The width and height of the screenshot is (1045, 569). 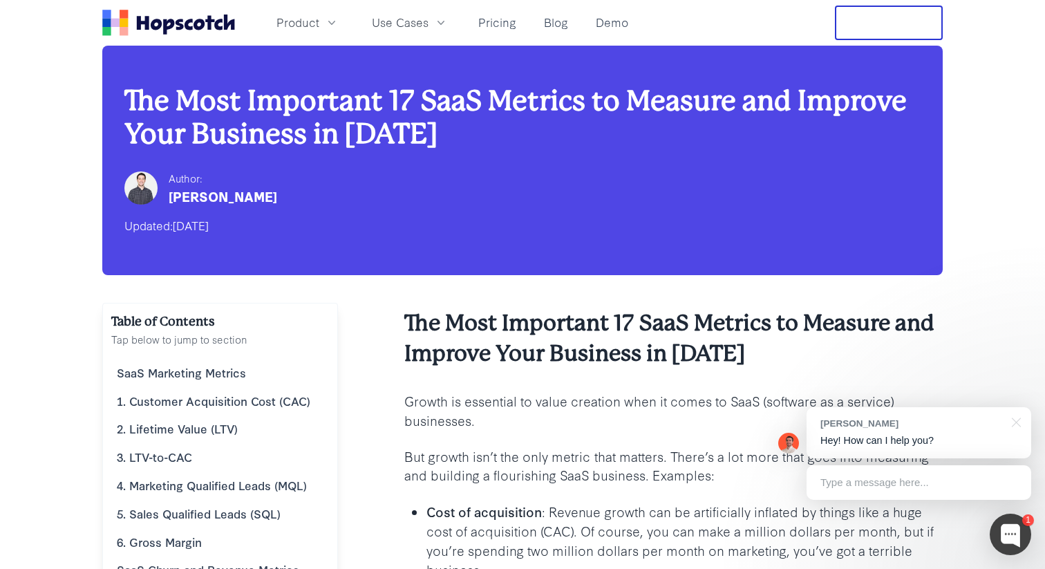 What do you see at coordinates (298, 22) in the screenshot?
I see `span: Product` at bounding box center [298, 22].